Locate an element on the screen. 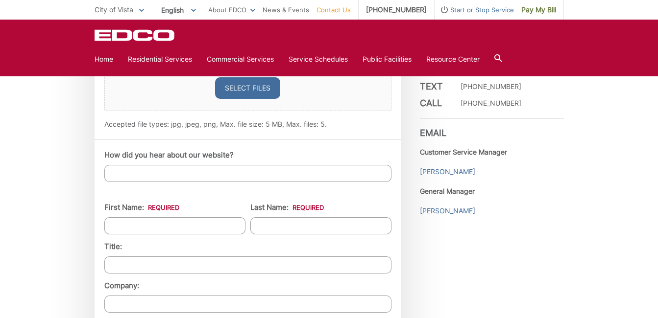 This screenshot has height=318, width=658. a: Residential Services is located at coordinates (160, 59).